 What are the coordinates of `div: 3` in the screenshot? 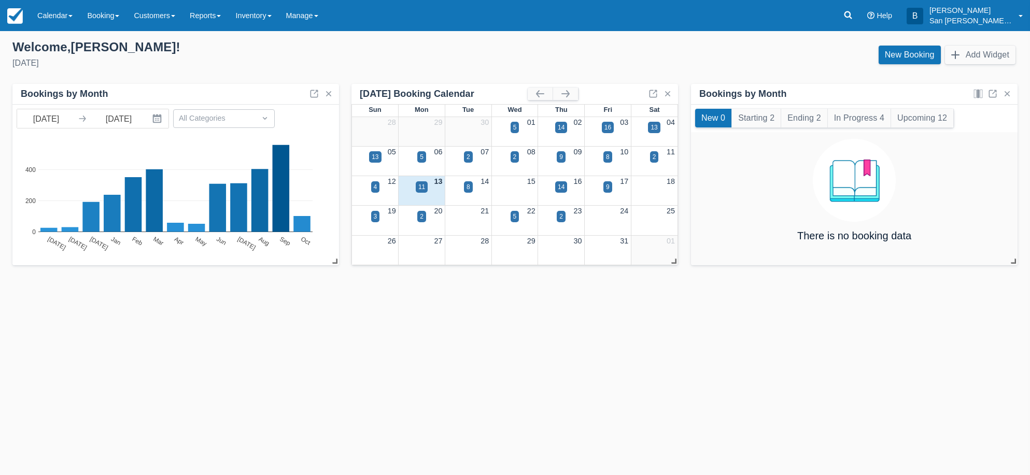 It's located at (375, 217).